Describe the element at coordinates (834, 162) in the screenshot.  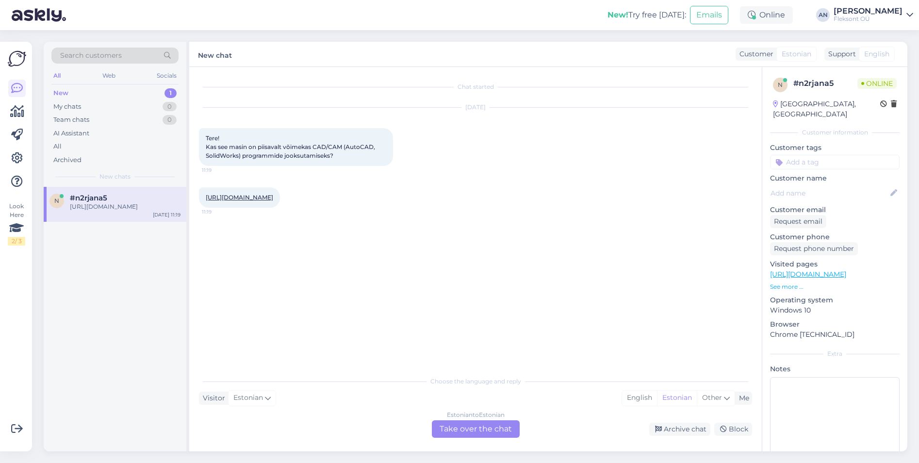
I see `input: Add a tag` at that location.